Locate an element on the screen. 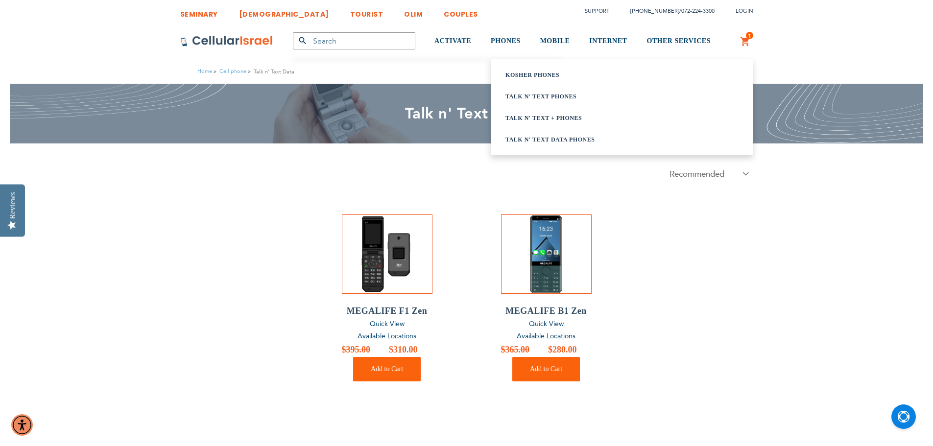 The image size is (933, 446). a: $310.00 $395.00 is located at coordinates (387, 350).